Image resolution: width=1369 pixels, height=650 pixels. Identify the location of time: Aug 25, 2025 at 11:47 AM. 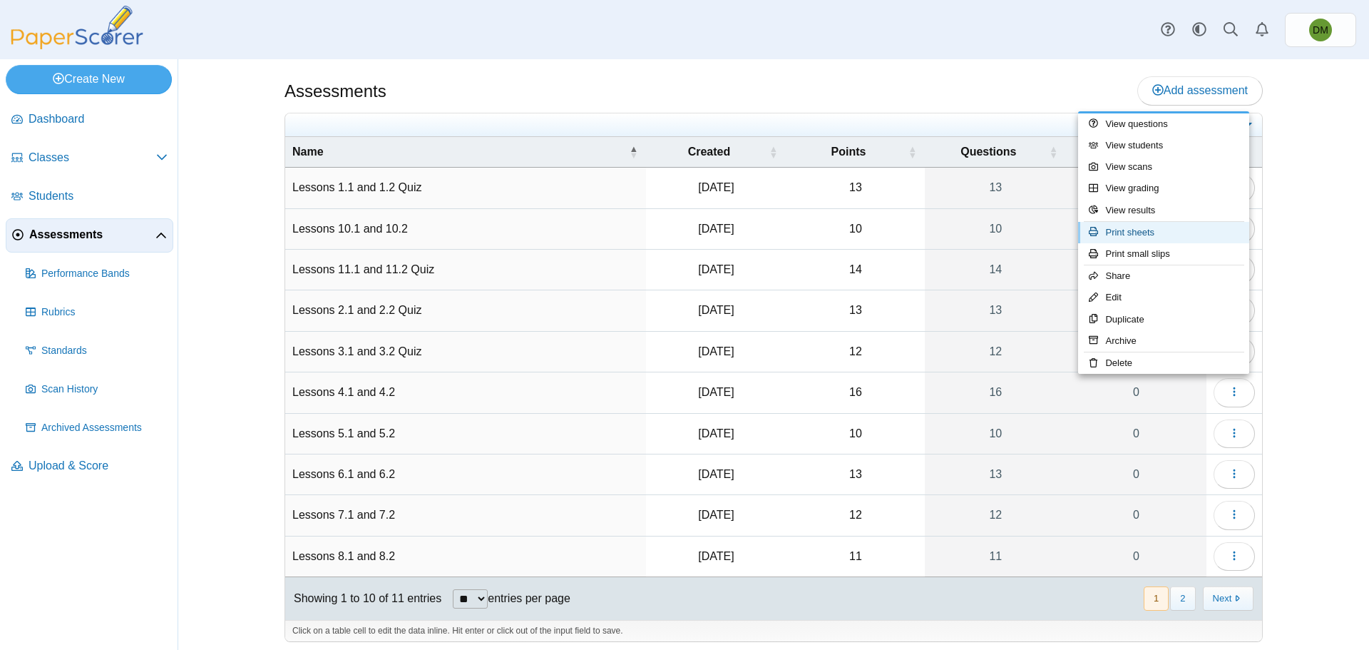
(716, 556).